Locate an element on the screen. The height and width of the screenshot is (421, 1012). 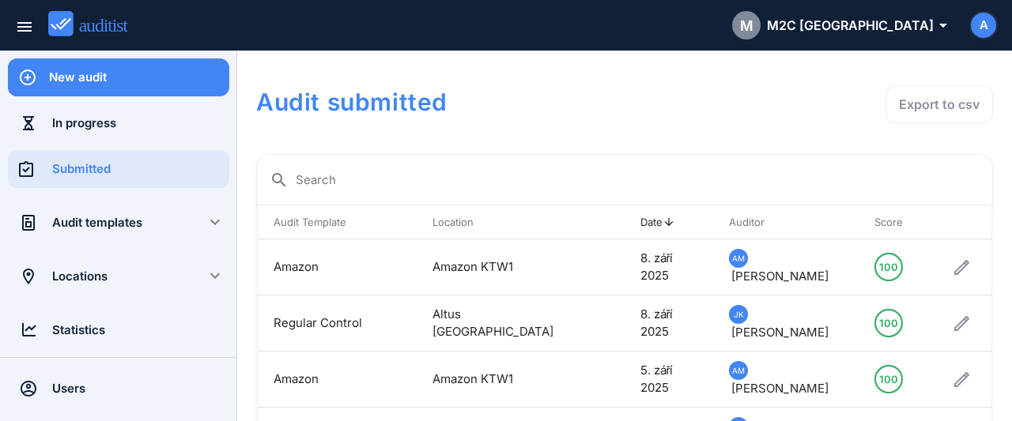
span: JK is located at coordinates (738, 315).